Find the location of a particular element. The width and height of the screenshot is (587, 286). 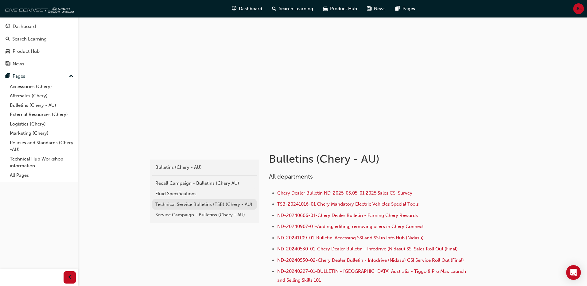

a: pages-iconPages is located at coordinates (405, 9).